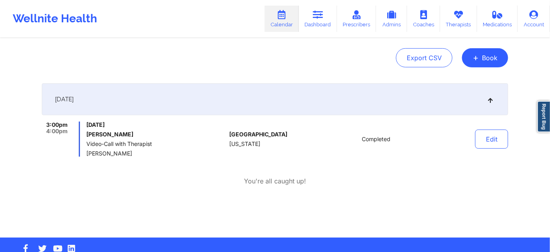 This screenshot has height=252, width=550. Describe the element at coordinates (534, 19) in the screenshot. I see `a: Account` at that location.